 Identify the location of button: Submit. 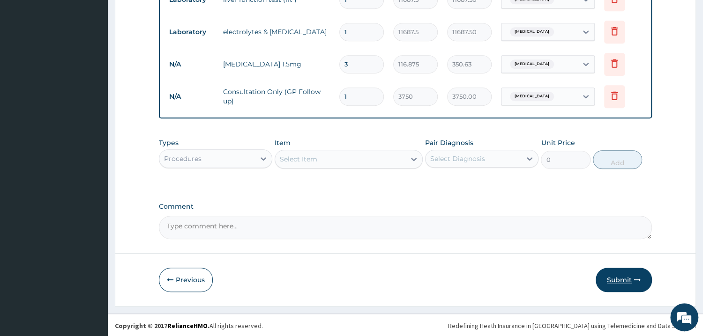
(624, 280).